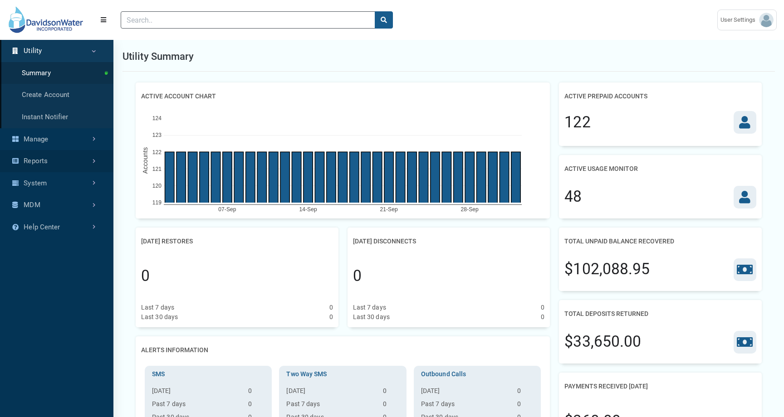 This screenshot has height=417, width=784. I want to click on h1: Utility Summary, so click(158, 56).